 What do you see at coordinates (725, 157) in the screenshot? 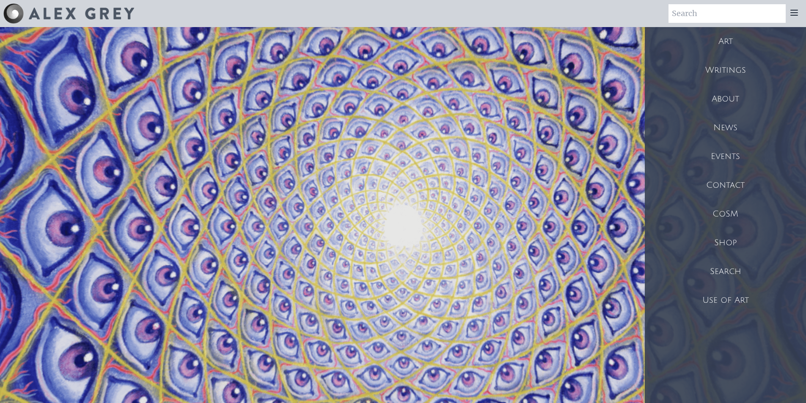
I see `div: Events` at bounding box center [725, 157].